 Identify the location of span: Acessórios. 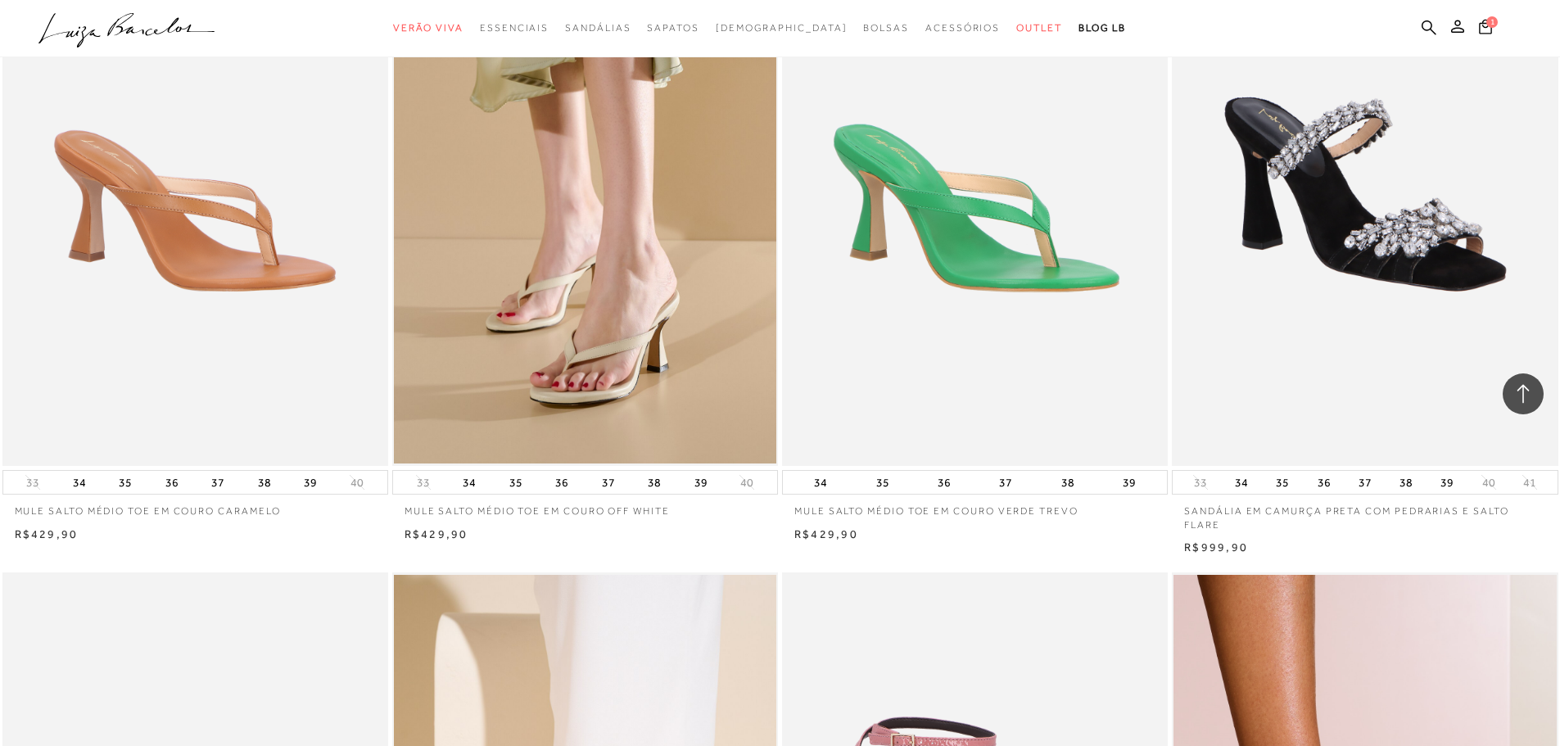
(962, 28).